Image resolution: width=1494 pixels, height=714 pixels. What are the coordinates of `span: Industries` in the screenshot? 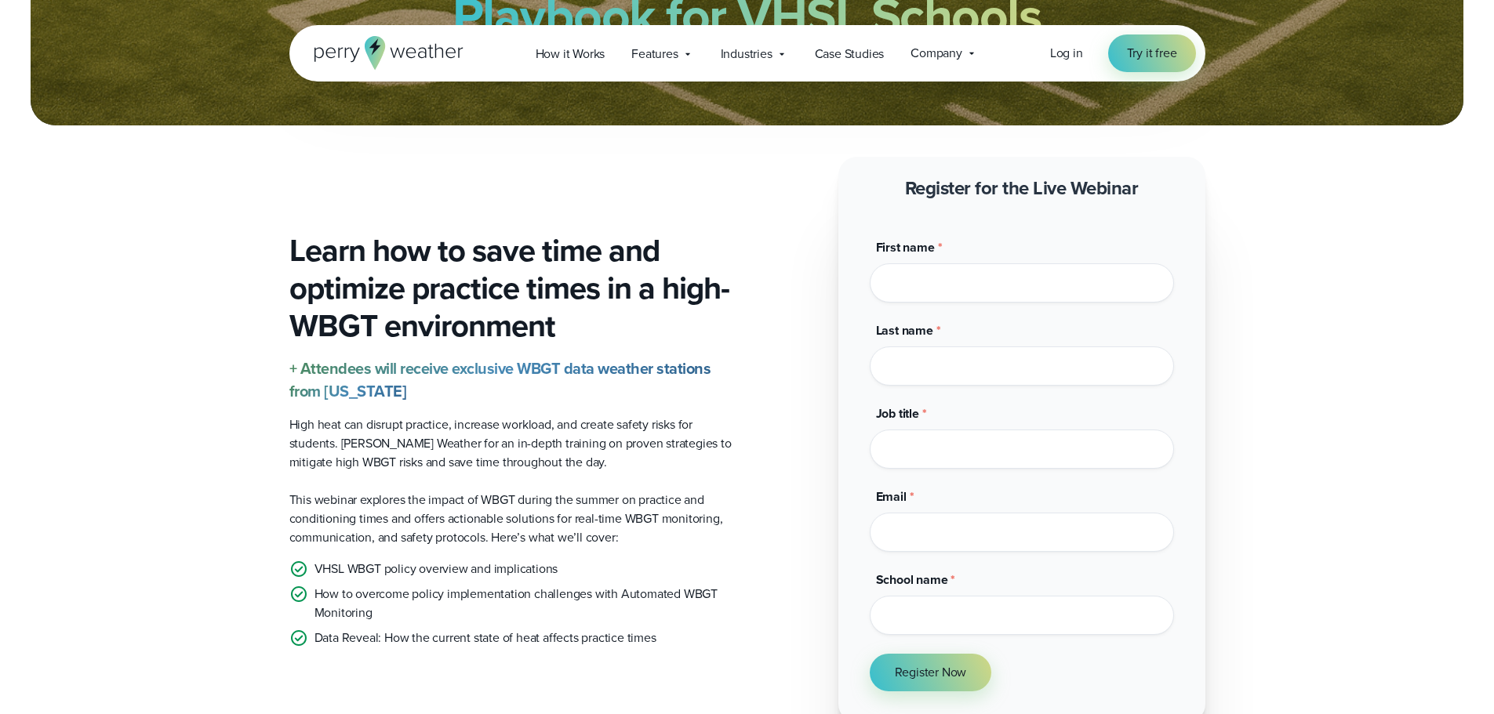 It's located at (747, 54).